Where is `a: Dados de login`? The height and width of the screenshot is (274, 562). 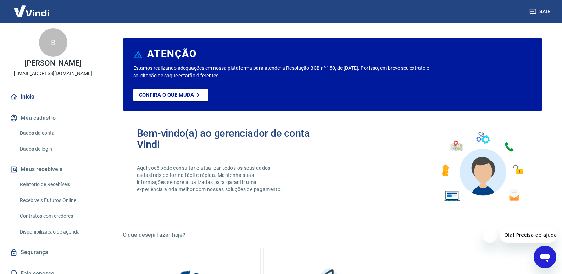 a: Dados de login is located at coordinates (57, 149).